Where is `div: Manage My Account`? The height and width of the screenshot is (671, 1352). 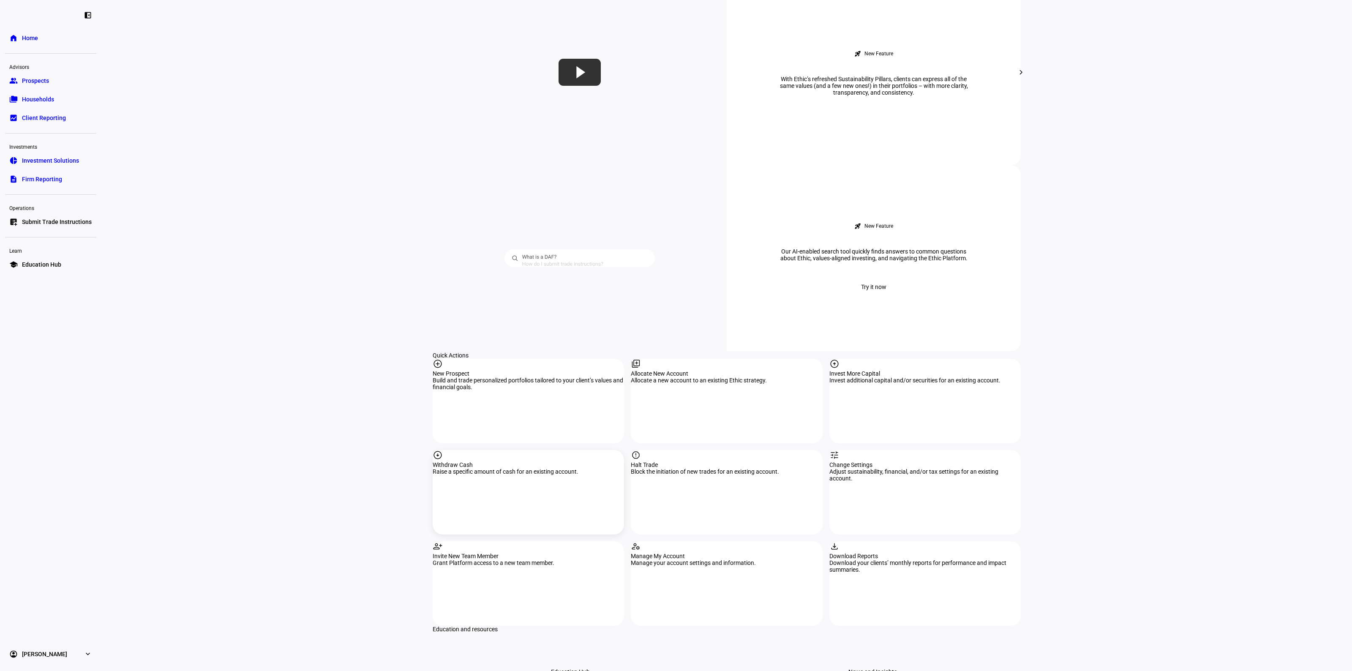
div: Manage My Account is located at coordinates (726, 556).